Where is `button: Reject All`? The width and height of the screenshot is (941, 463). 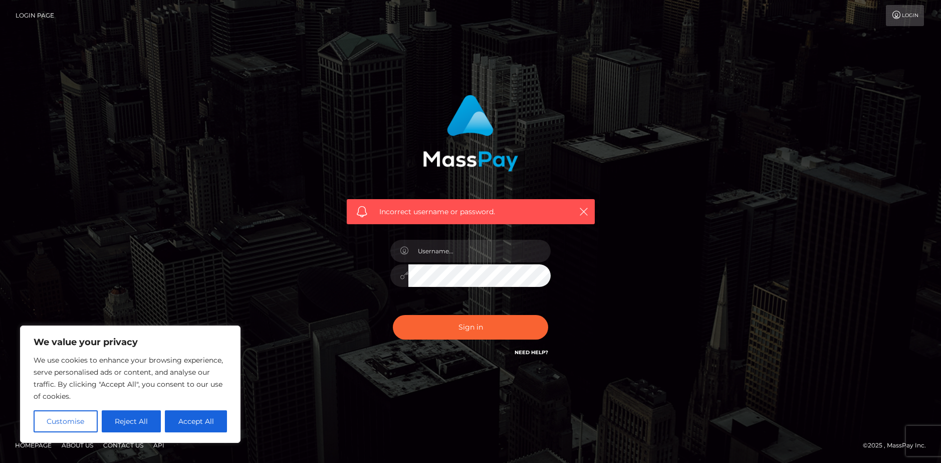
button: Reject All is located at coordinates (131, 421).